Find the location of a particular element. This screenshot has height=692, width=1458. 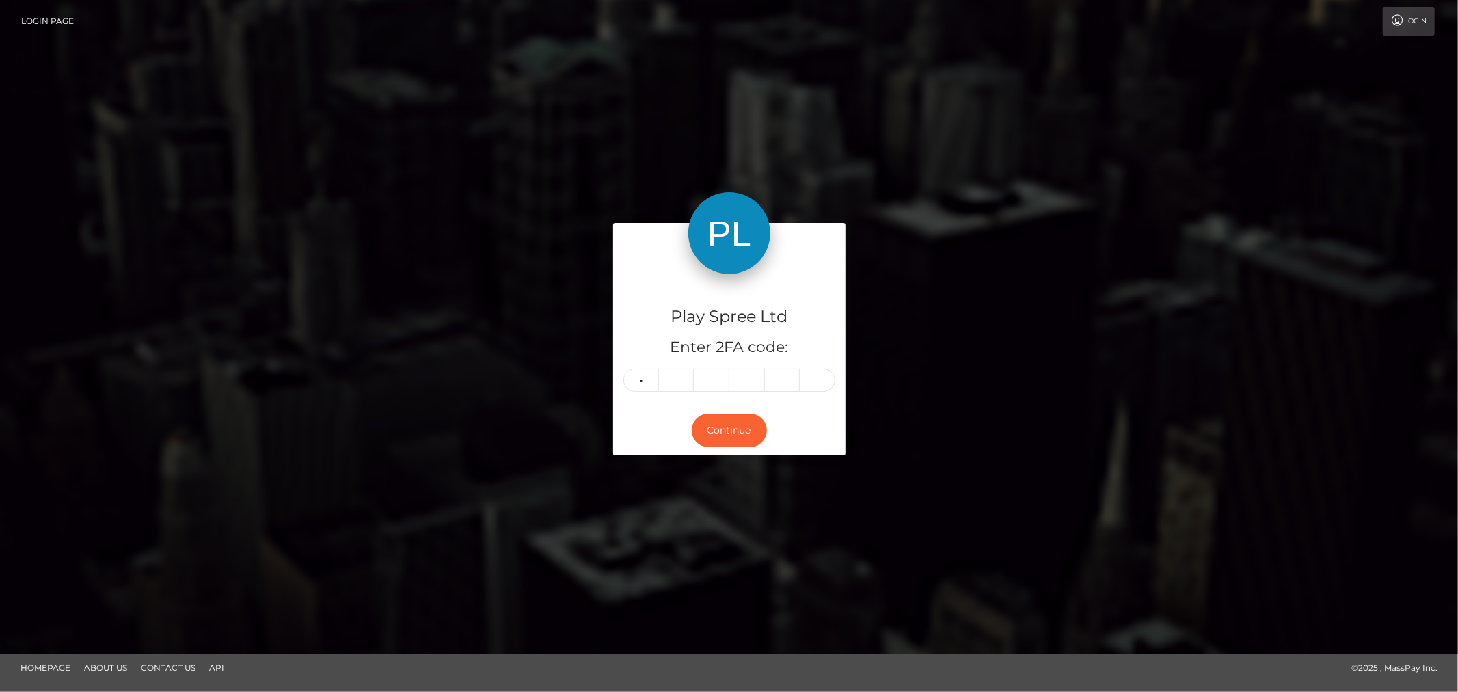

button: Continue is located at coordinates (729, 430).